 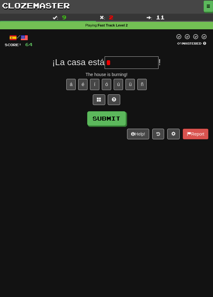 I want to click on strong: Fast Track Level 2, so click(x=113, y=25).